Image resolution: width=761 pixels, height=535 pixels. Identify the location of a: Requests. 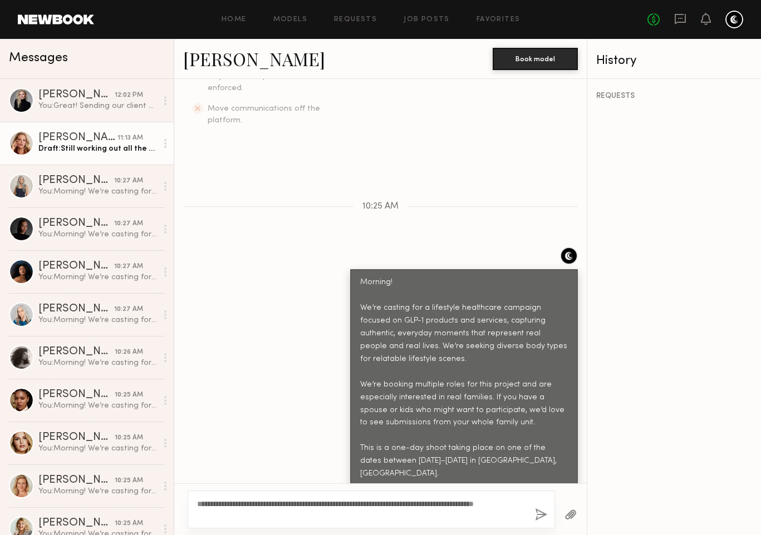
(355, 19).